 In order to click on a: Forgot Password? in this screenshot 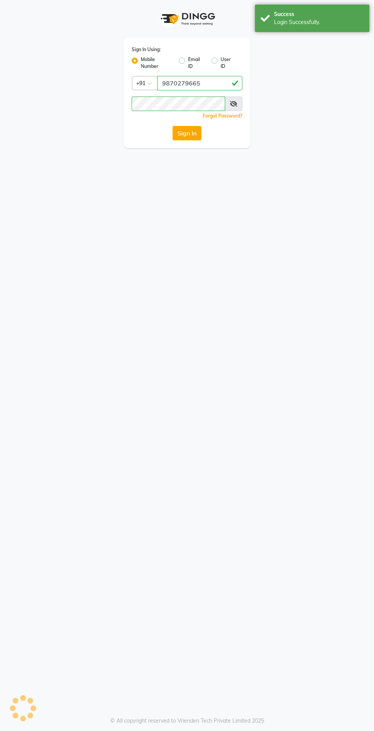, I will do `click(222, 116)`.